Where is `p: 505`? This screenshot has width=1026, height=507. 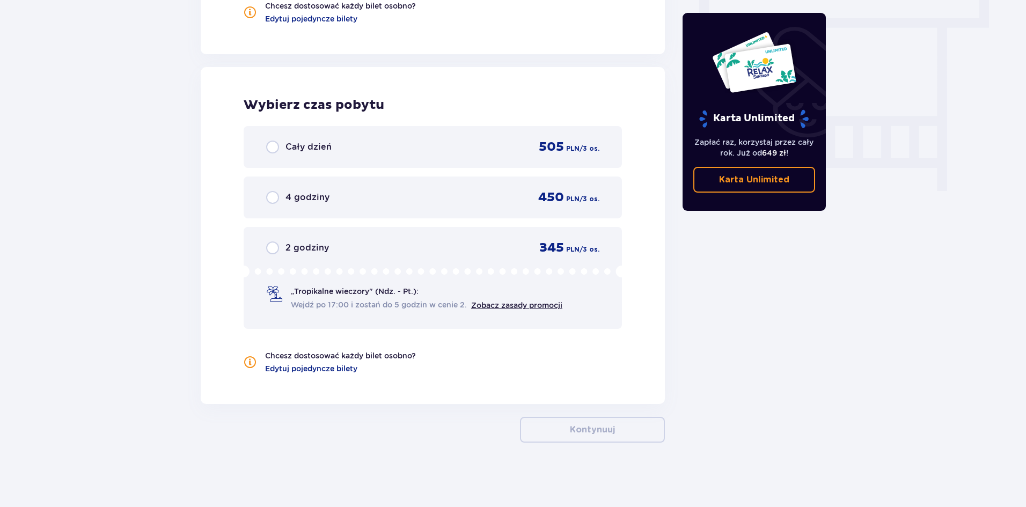 p: 505 is located at coordinates (551, 147).